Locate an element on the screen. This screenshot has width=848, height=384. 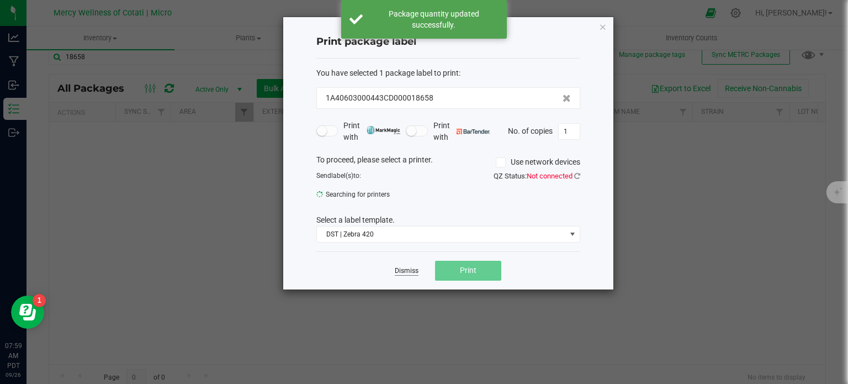
span: QZ Status: is located at coordinates (536, 176).